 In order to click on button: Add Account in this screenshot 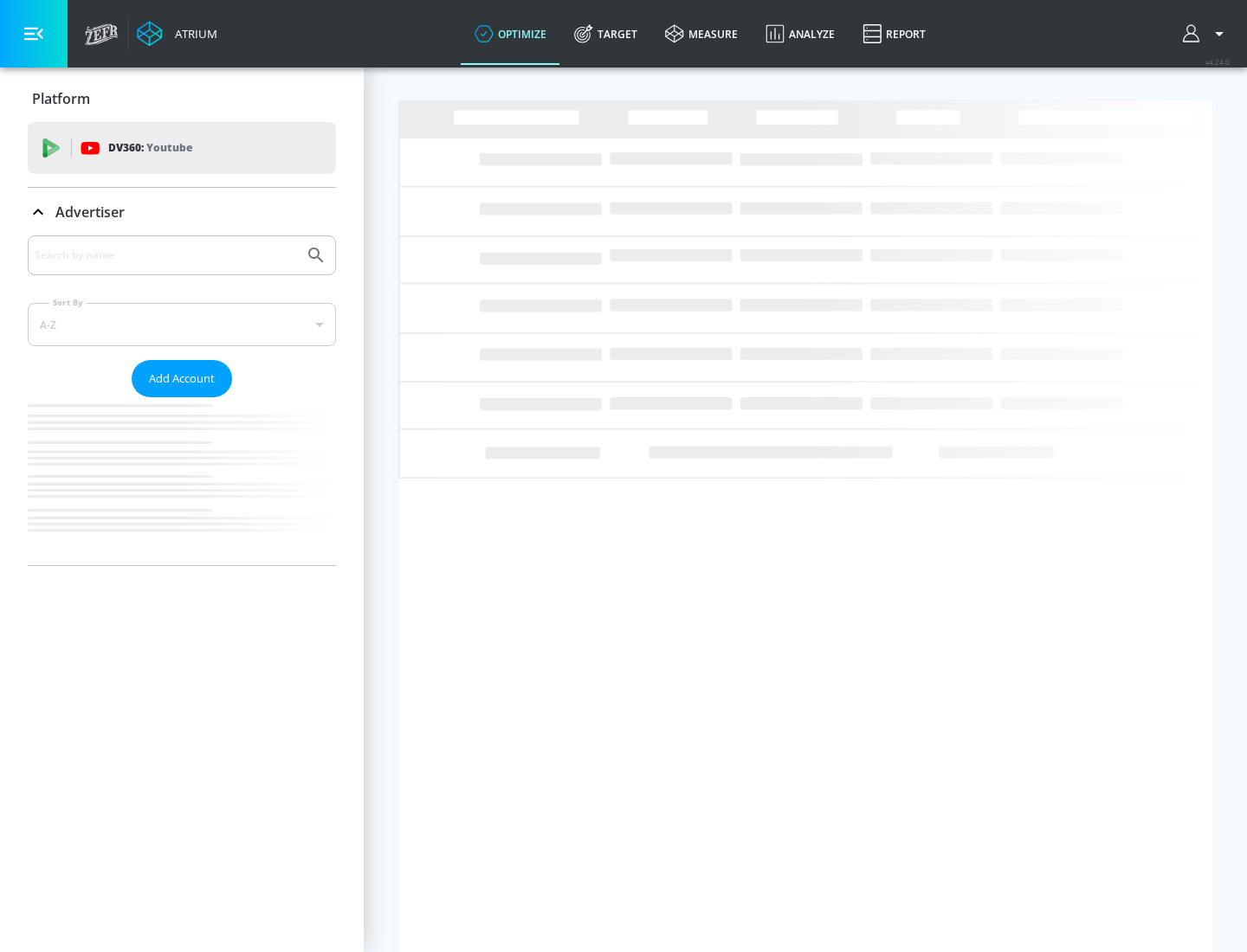, I will do `click(182, 379)`.